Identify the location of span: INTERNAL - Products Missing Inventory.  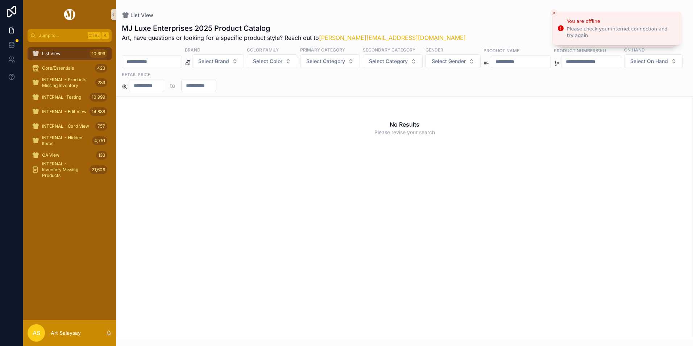
(67, 83).